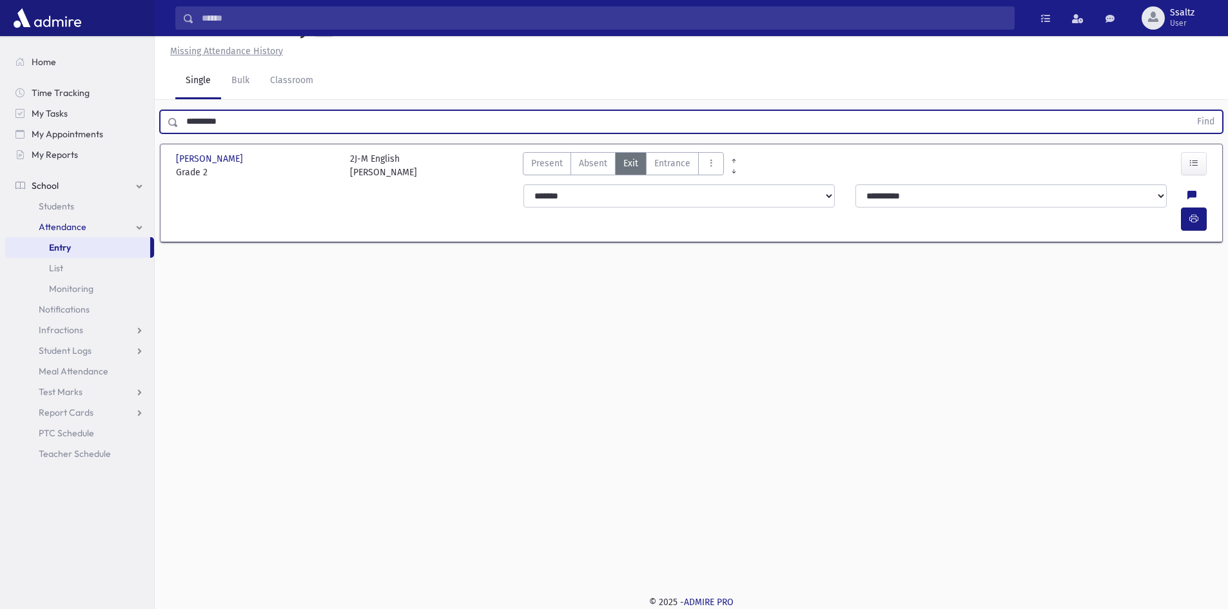  I want to click on span: Absent, so click(593, 163).